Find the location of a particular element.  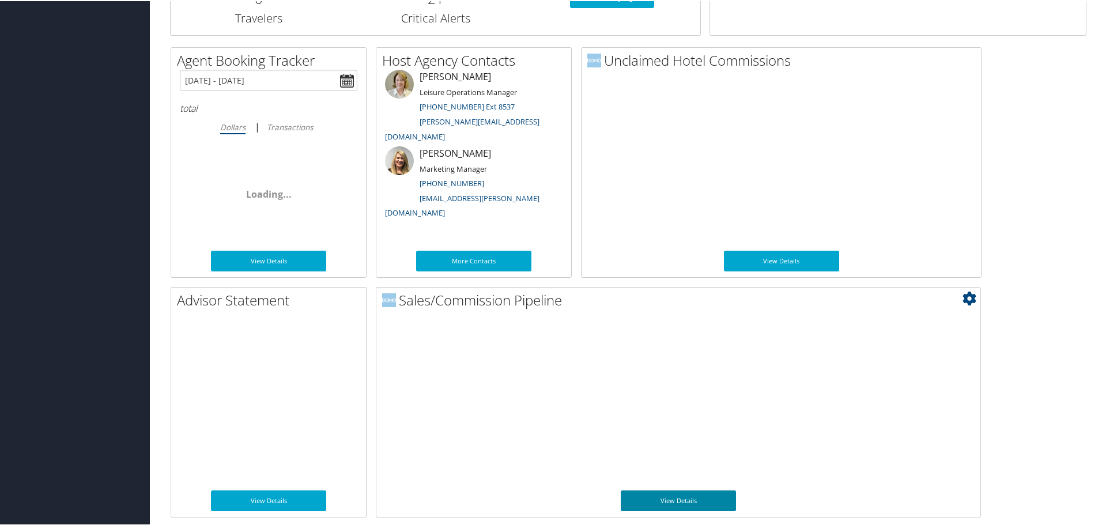

img: ali-moffitt.jpg is located at coordinates (400, 160).